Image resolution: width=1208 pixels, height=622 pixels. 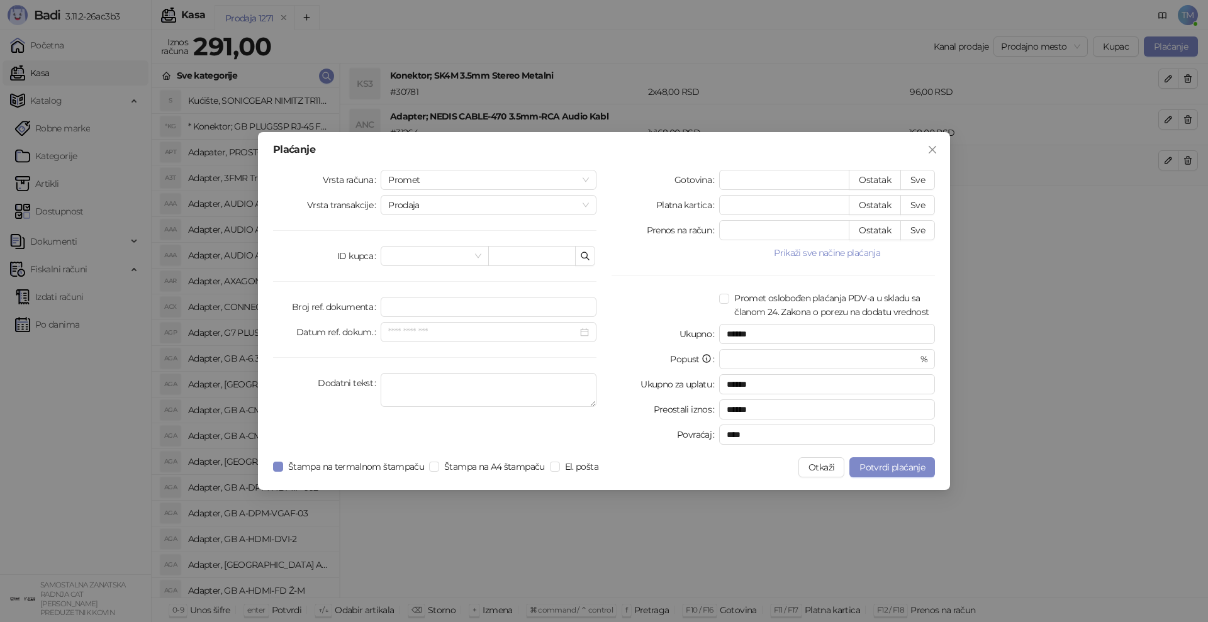 What do you see at coordinates (683, 230) in the screenshot?
I see `label: Prenos na račun` at bounding box center [683, 230].